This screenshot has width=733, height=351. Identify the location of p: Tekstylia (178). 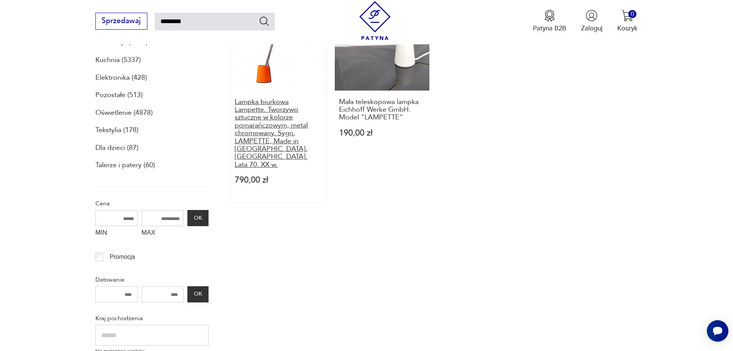
(117, 130).